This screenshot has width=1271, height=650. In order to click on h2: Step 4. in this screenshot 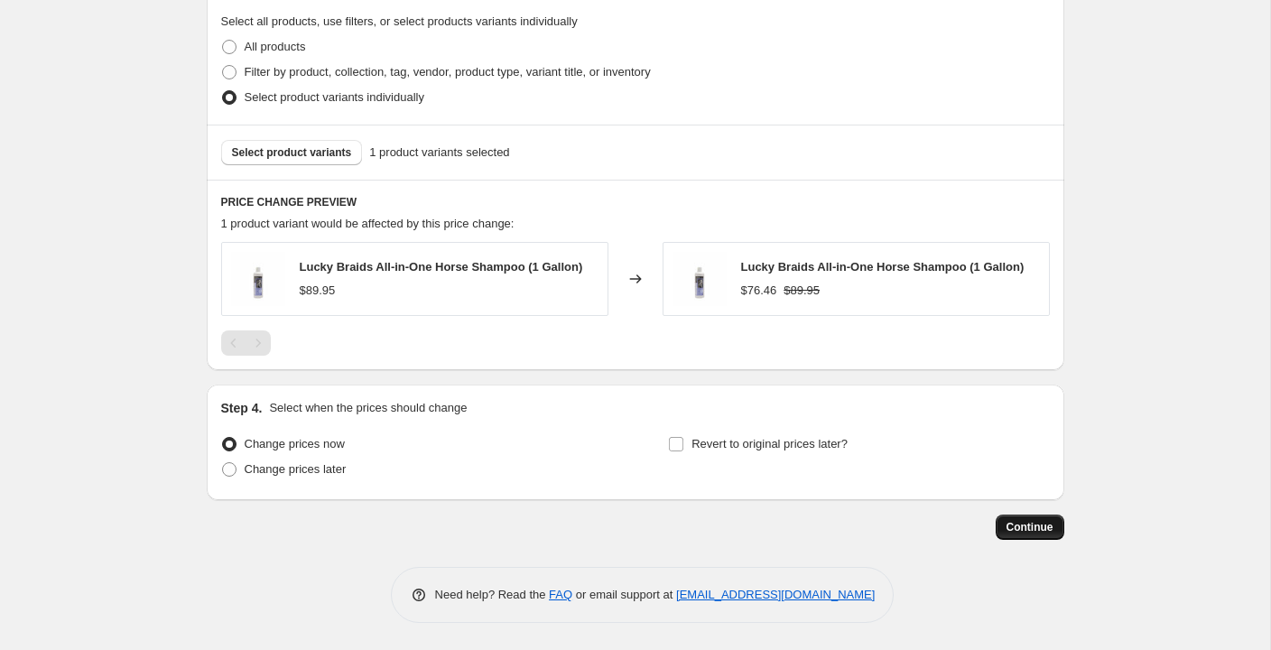, I will do `click(242, 408)`.